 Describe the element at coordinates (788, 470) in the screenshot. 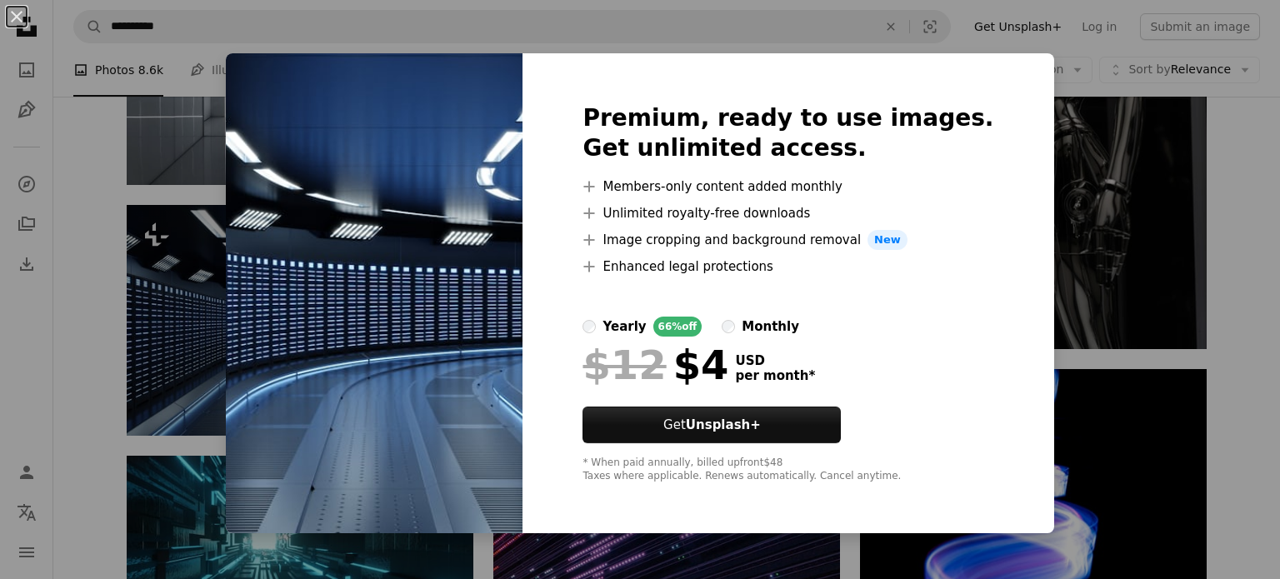

I see `div: * When paid annually, billed upfront $48 Taxes where applicable. Renews automatically. Cancel any...` at that location.